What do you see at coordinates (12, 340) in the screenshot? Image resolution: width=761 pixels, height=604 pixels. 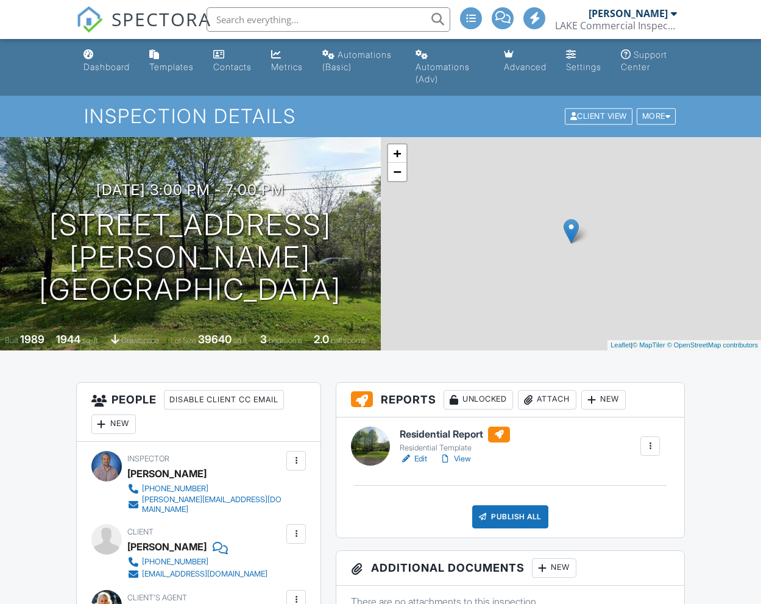 I see `span: Built` at bounding box center [12, 340].